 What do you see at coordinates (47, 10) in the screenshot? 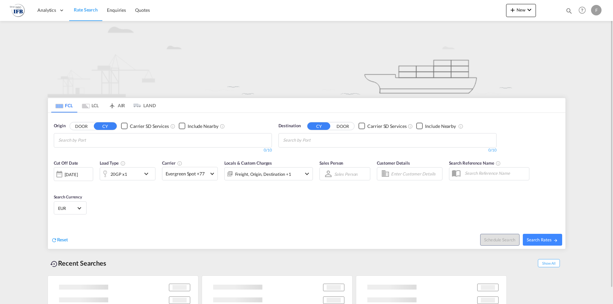
I see `span: Analytics` at bounding box center [47, 10].